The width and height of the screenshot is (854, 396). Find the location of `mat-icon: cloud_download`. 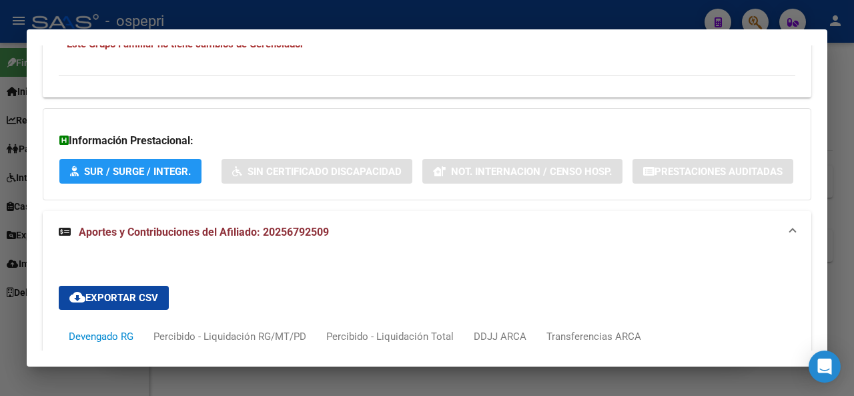

mat-icon: cloud_download is located at coordinates (77, 297).